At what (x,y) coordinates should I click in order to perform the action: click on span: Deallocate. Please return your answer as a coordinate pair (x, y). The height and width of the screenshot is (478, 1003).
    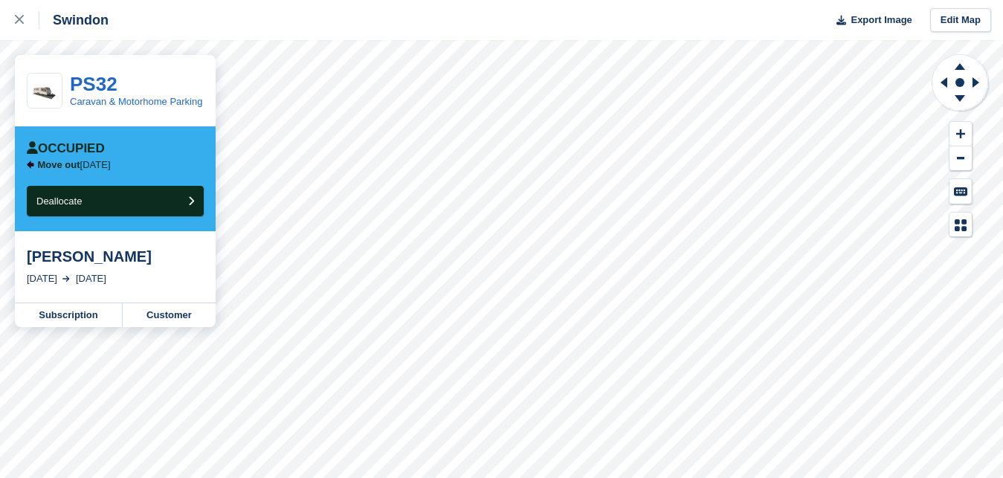
    Looking at the image, I should click on (59, 201).